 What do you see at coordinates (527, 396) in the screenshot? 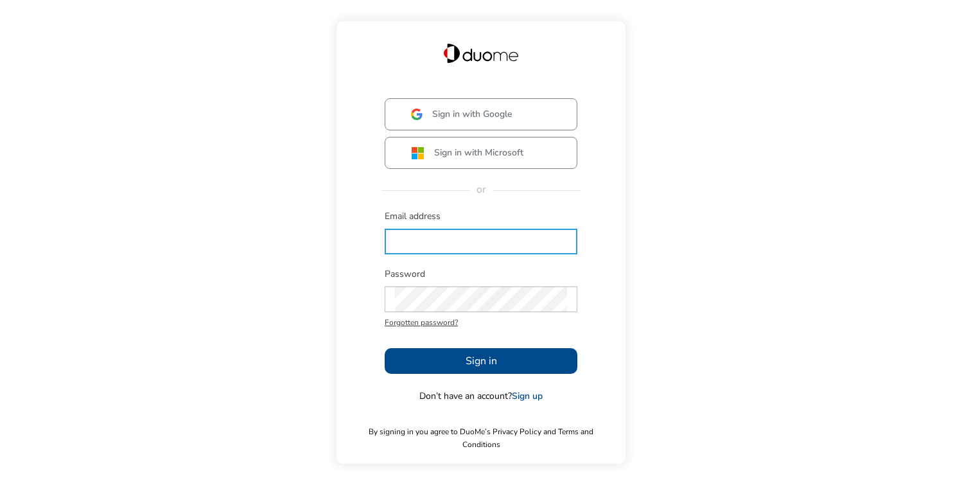
I see `a: Sign up` at bounding box center [527, 396].